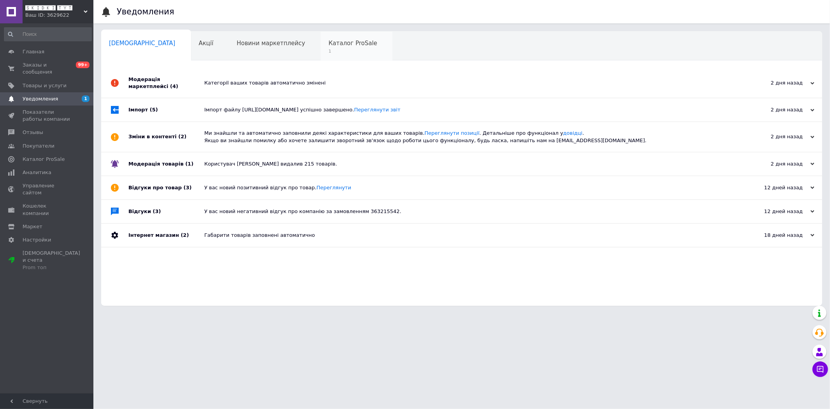 The width and height of the screenshot is (830, 409). Describe the element at coordinates (59, 15) in the screenshot. I see `div: Ваш ID: 3629622` at that location.